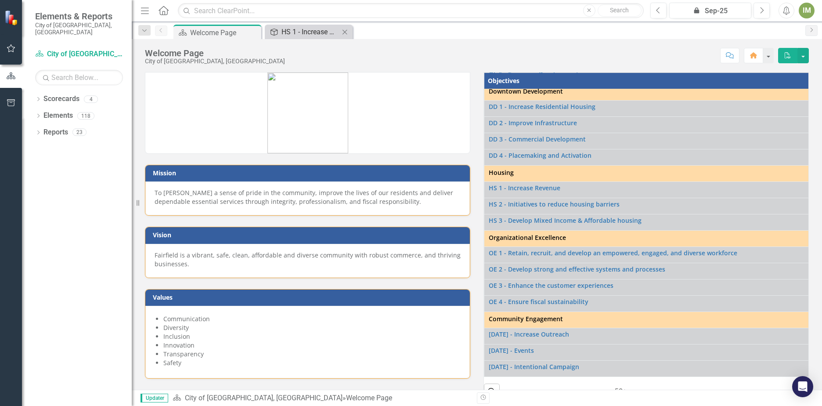 The width and height of the screenshot is (822, 406). I want to click on li: Safety, so click(312, 363).